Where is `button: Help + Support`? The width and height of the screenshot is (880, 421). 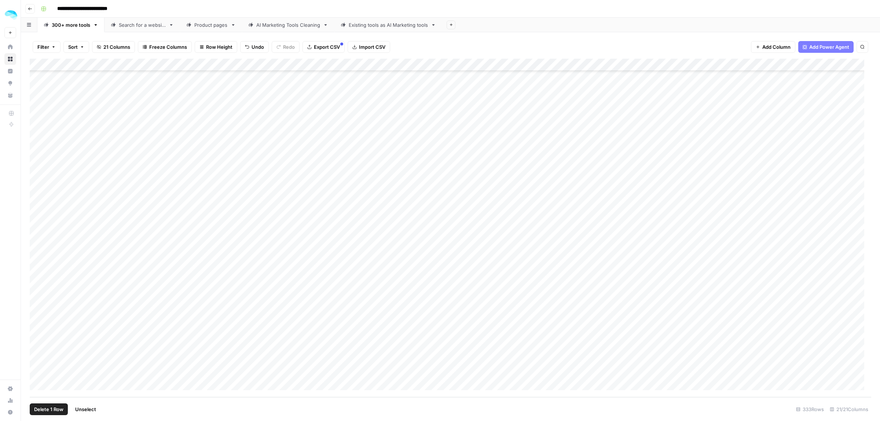
button: Help + Support is located at coordinates (10, 412).